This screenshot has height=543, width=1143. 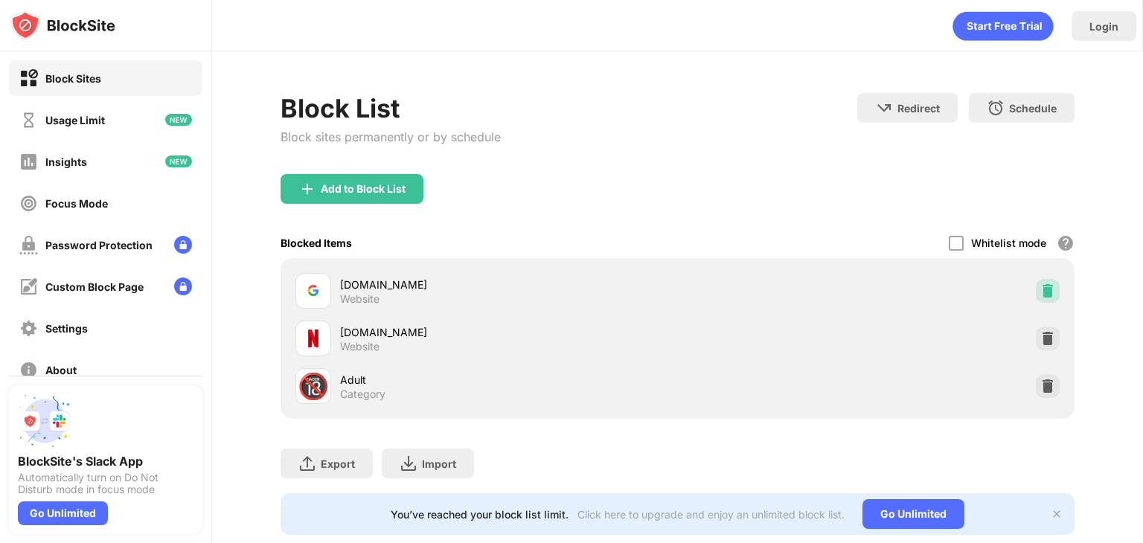 What do you see at coordinates (28, 370) in the screenshot?
I see `img: about-off.svg` at bounding box center [28, 370].